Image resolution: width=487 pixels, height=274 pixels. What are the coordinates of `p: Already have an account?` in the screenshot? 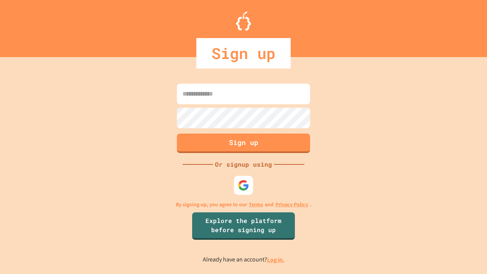 It's located at (243, 259).